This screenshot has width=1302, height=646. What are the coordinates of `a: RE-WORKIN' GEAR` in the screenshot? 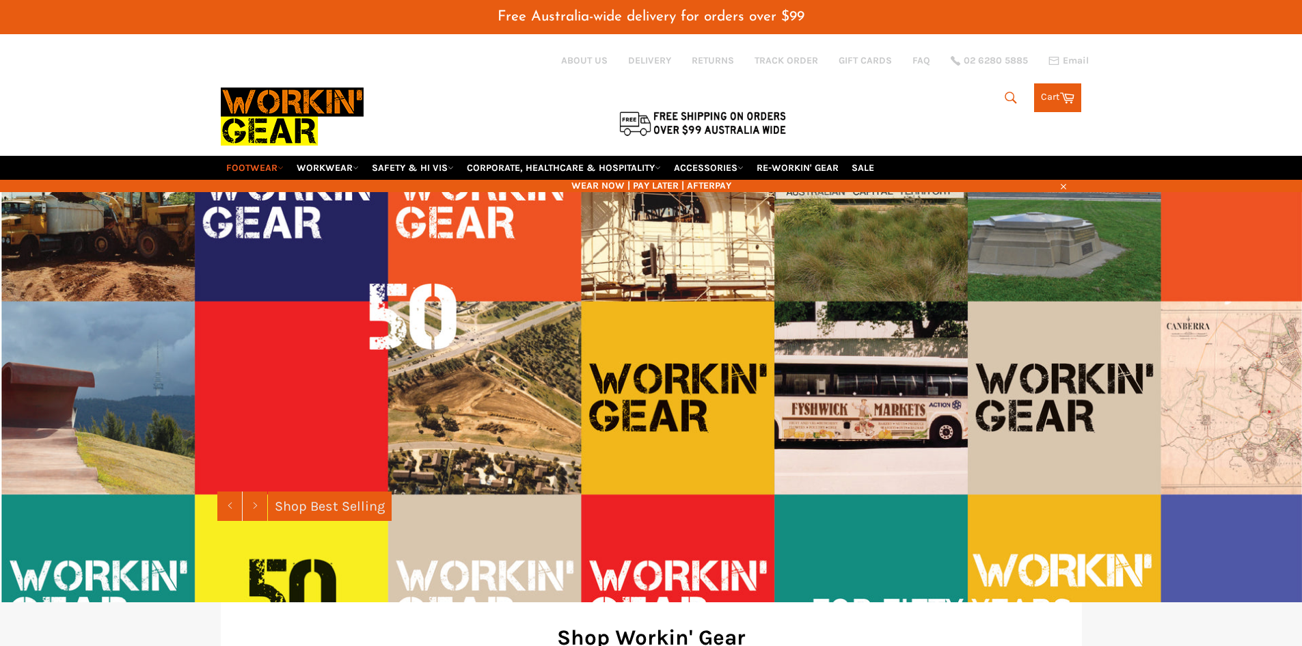 It's located at (798, 167).